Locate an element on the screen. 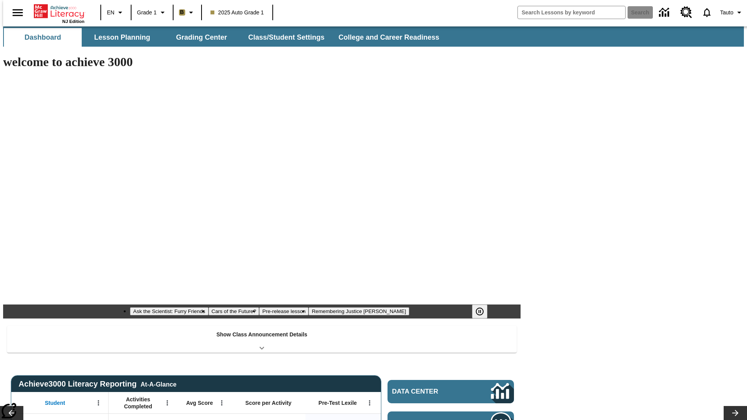  button: Lesson Planning is located at coordinates (122, 37).